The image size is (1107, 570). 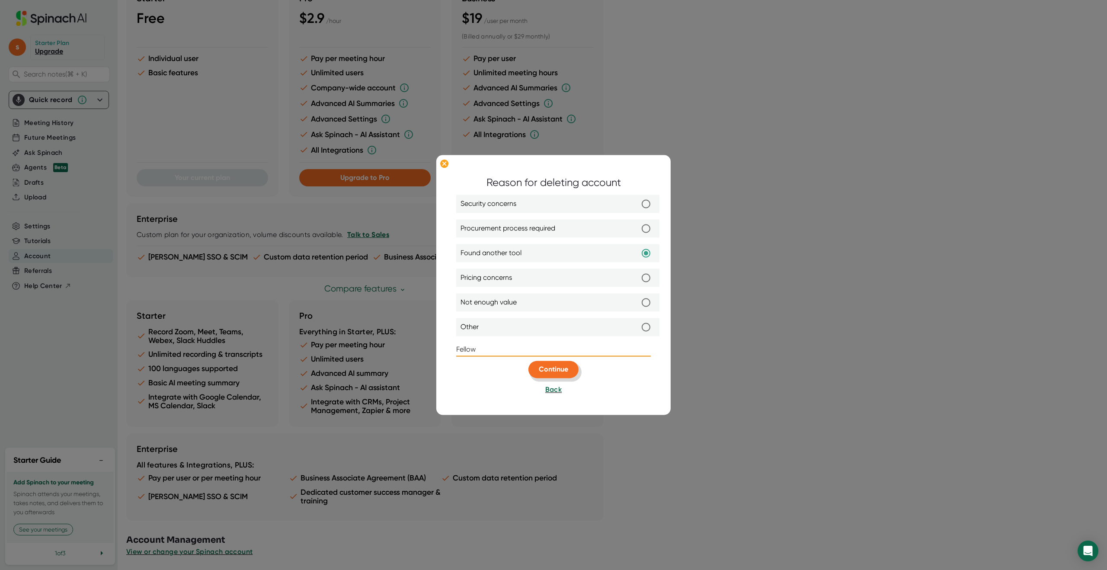 I want to click on span: Not enough value, so click(x=489, y=303).